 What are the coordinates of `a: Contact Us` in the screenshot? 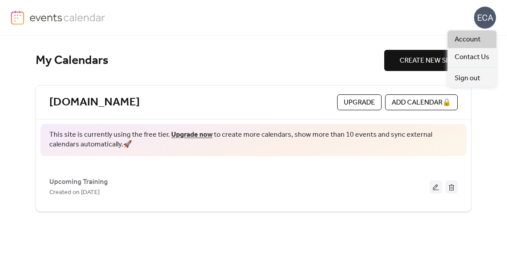 It's located at (472, 57).